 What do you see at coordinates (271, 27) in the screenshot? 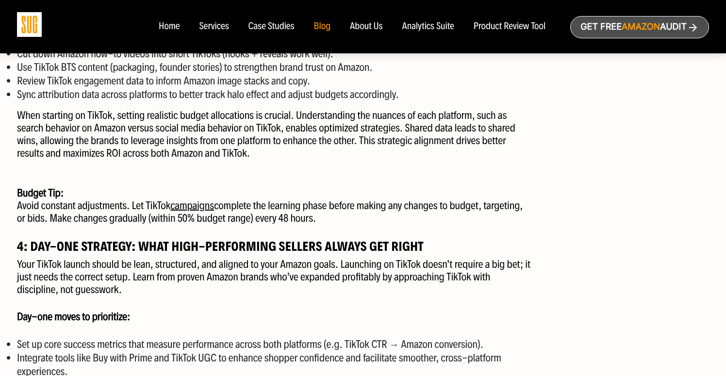
I see `a: Case Studies` at bounding box center [271, 27].